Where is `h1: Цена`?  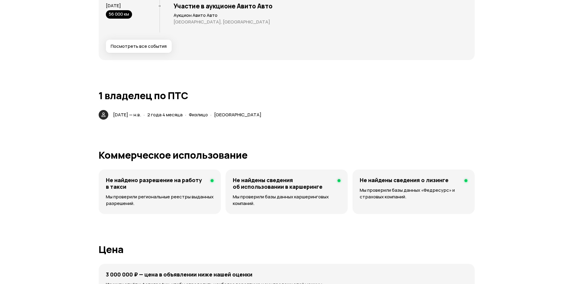
h1: Цена is located at coordinates (287, 250).